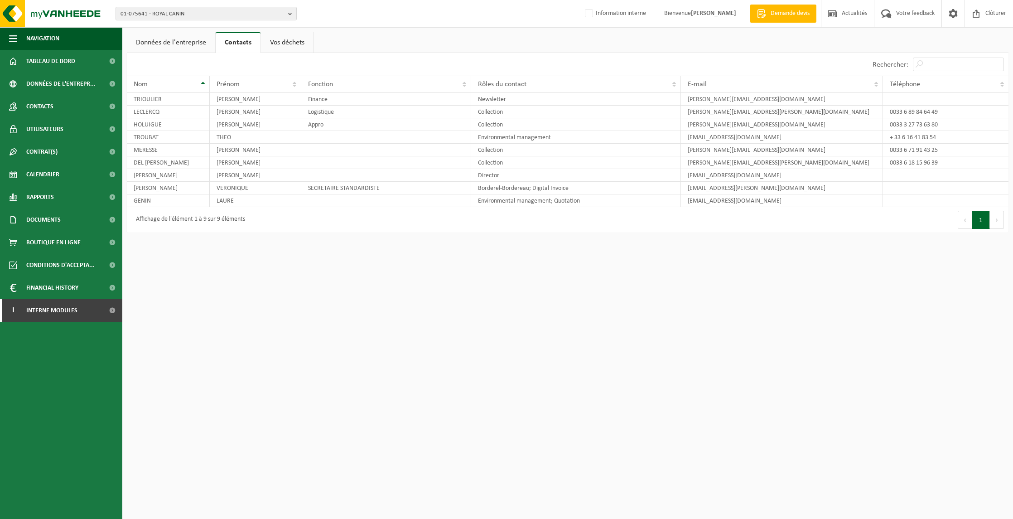 The image size is (1013, 519). What do you see at coordinates (188, 220) in the screenshot?
I see `div: Affichage de l'élément 1 à 9 sur 9 éléments` at bounding box center [188, 220].